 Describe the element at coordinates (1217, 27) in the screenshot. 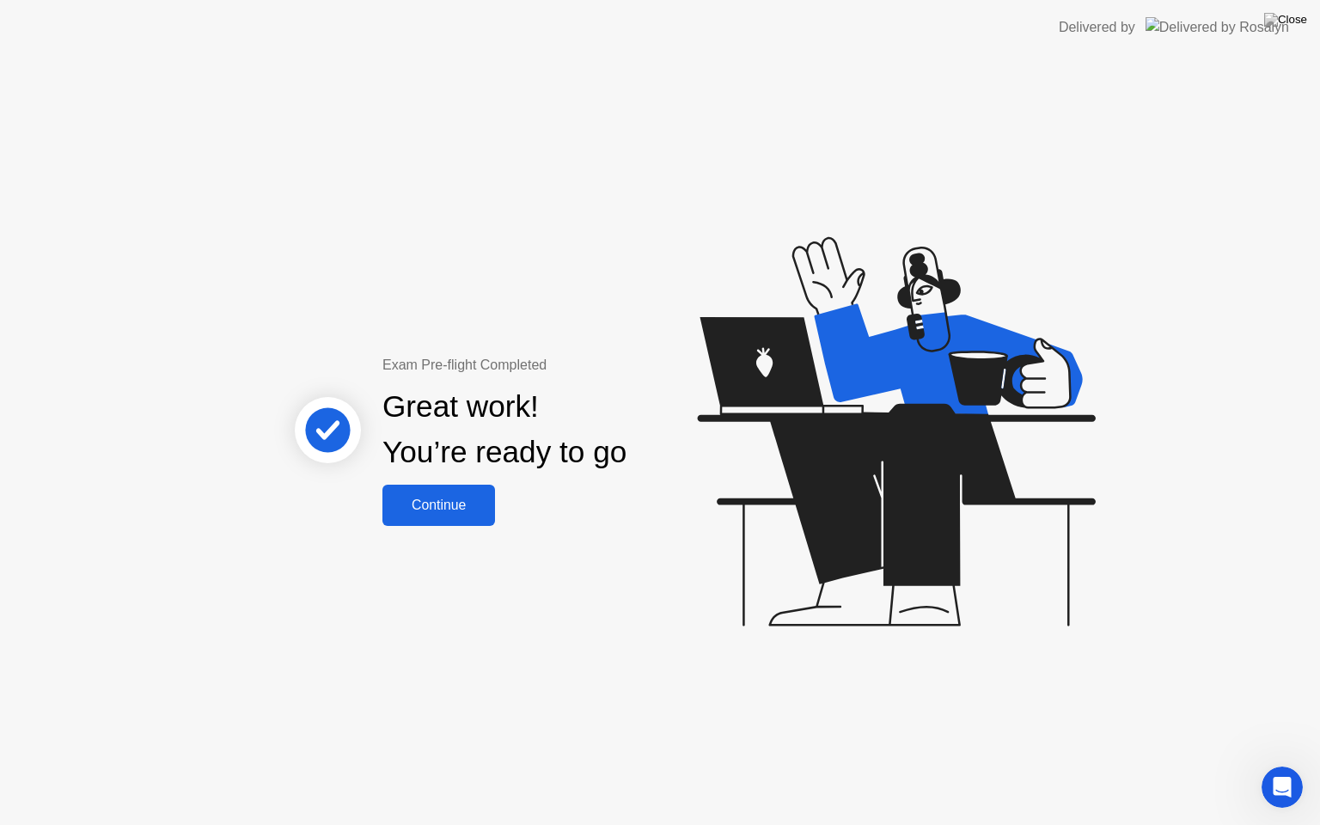

I see `img: Delivered by Rosalyn` at that location.